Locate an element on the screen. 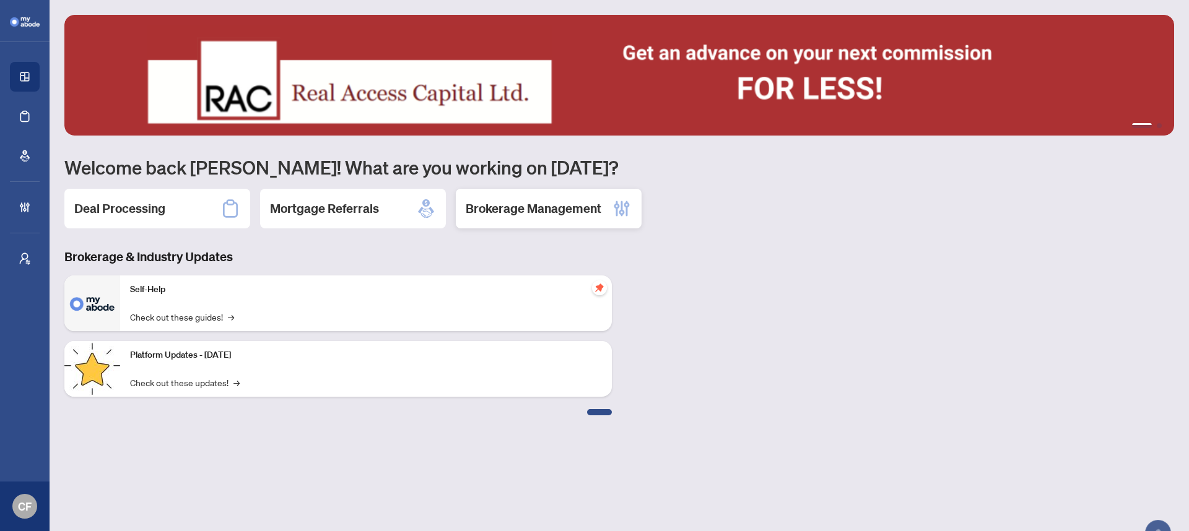 This screenshot has width=1189, height=531. button: 2 is located at coordinates (1159, 126).